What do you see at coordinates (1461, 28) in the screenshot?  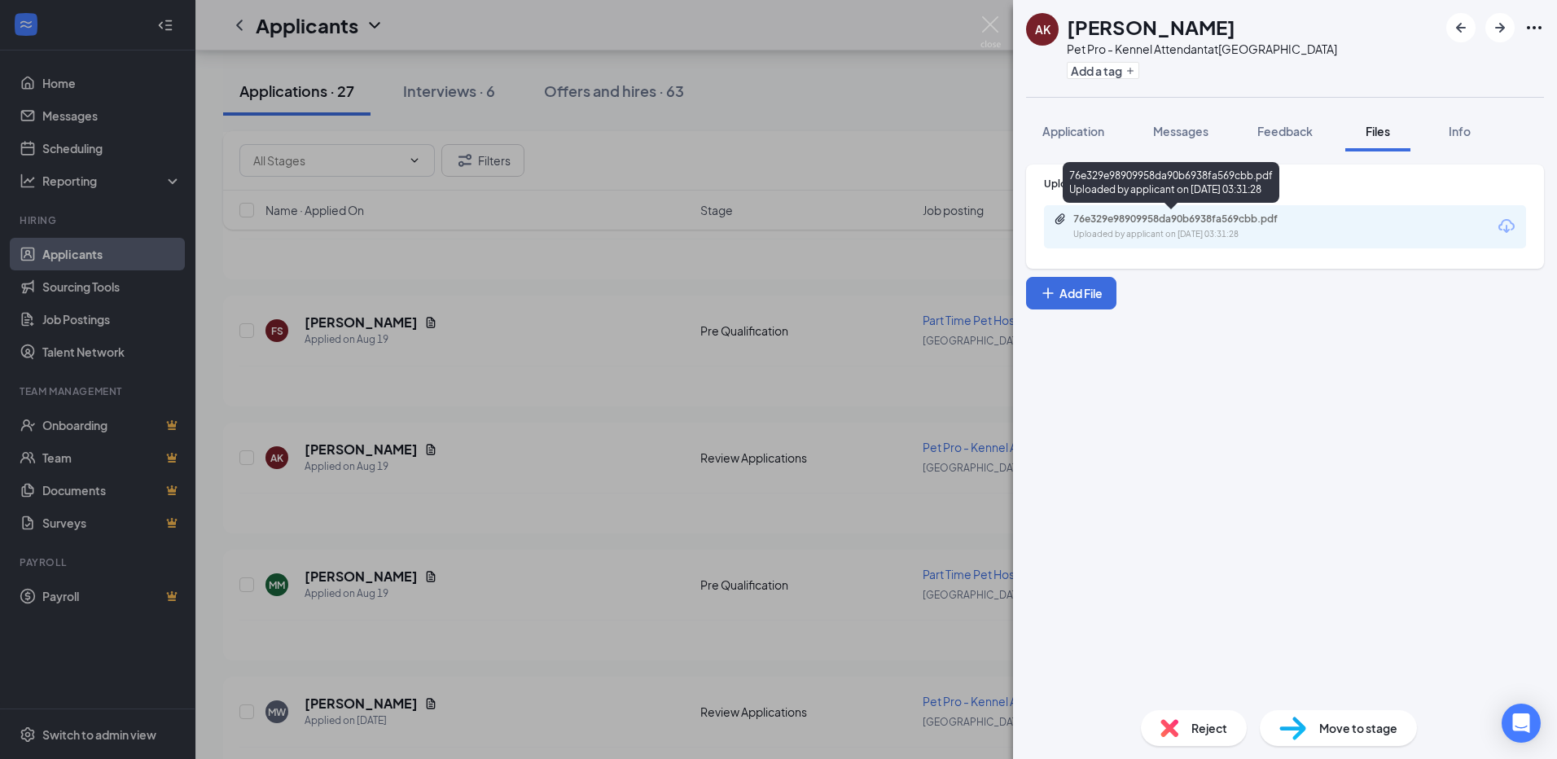 I see `svg: ArrowLeftNew` at bounding box center [1461, 28].